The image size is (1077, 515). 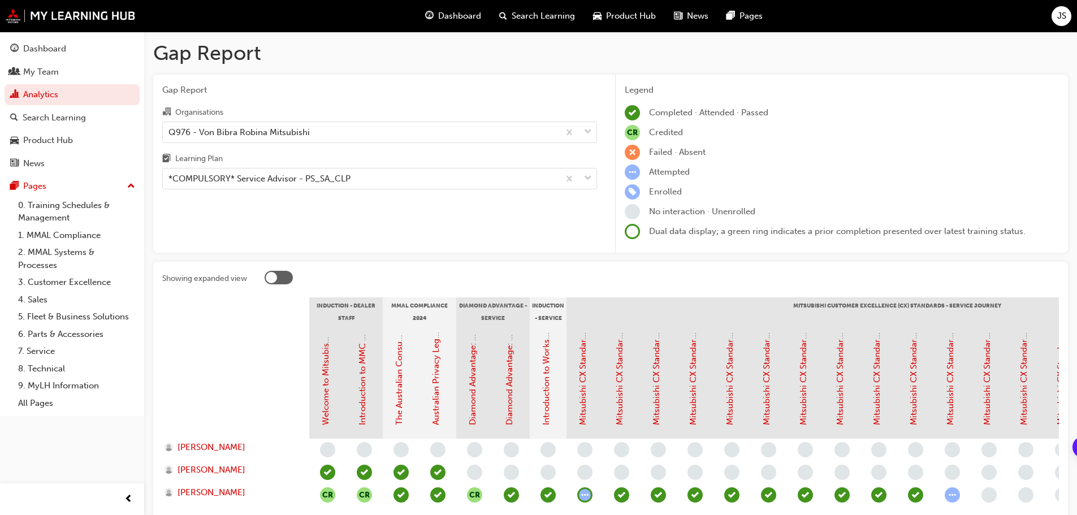 What do you see at coordinates (166, 113) in the screenshot?
I see `span: organisation-icon` at bounding box center [166, 113].